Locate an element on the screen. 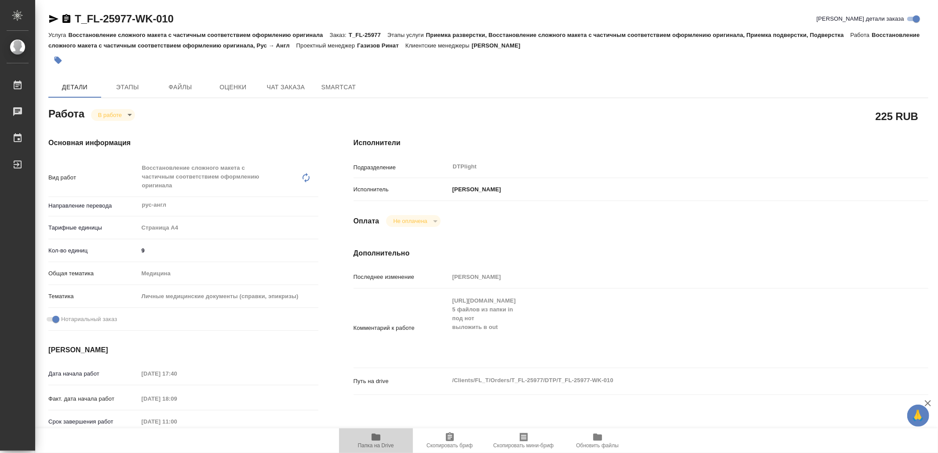  button: В работе is located at coordinates (110, 115).